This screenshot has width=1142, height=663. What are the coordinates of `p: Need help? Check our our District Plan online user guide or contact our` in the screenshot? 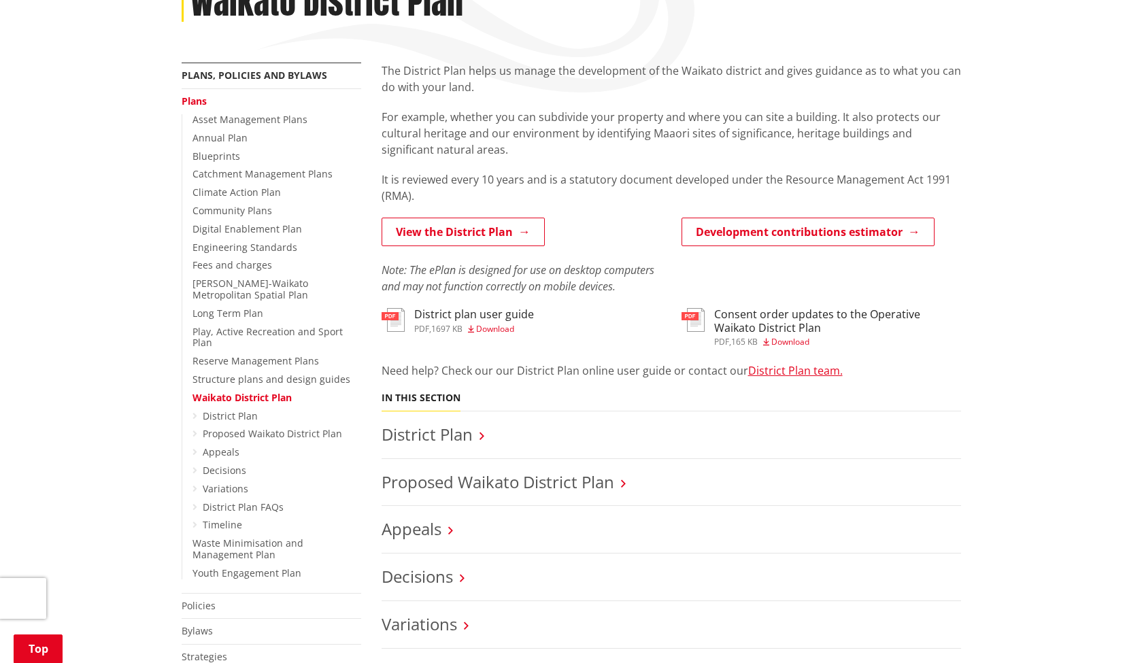 It's located at (671, 371).